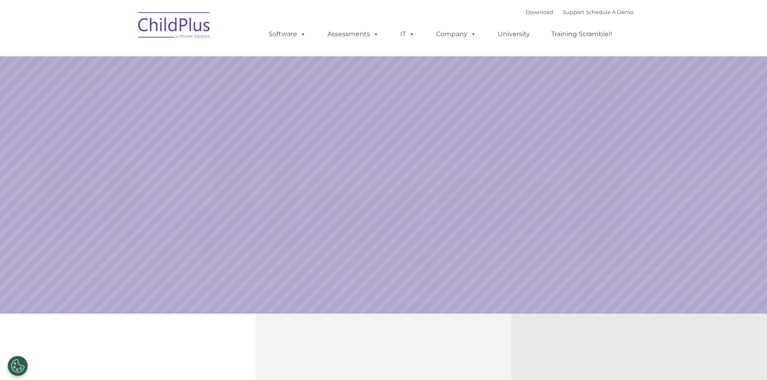 The image size is (767, 380). What do you see at coordinates (539, 12) in the screenshot?
I see `a: Download` at bounding box center [539, 12].